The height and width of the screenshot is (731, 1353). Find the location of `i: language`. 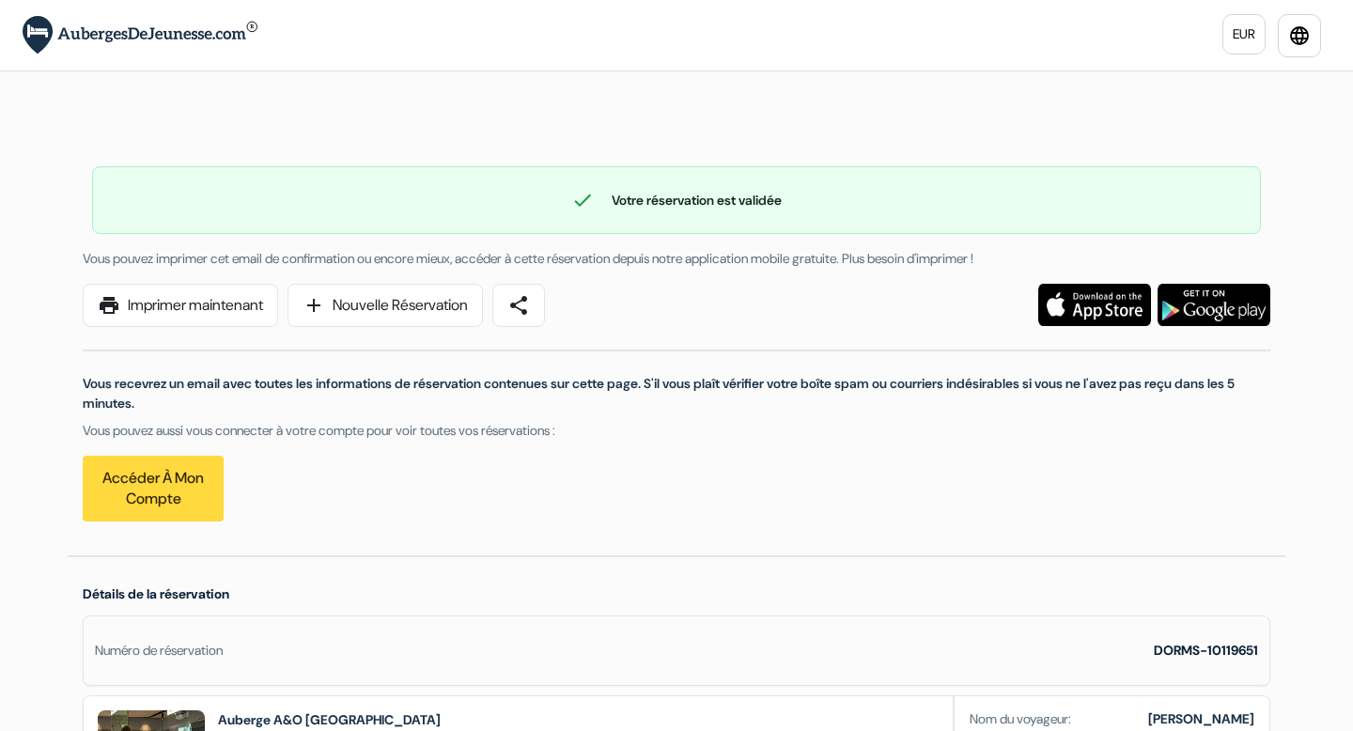

i: language is located at coordinates (1299, 36).